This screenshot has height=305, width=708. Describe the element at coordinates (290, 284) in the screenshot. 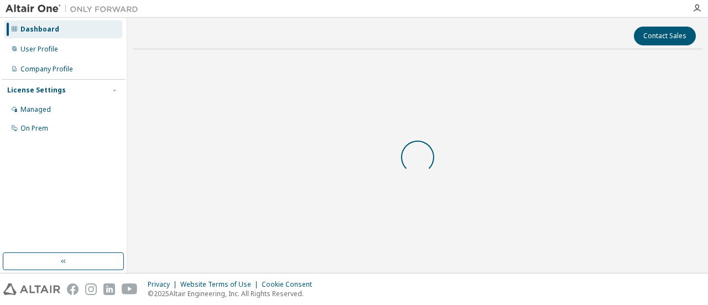

I see `div: Cookie Consent` at that location.